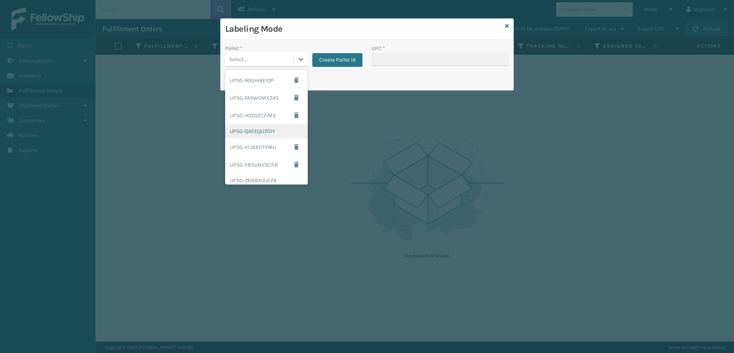  I want to click on div: UPSG-90GHI8EIOP, so click(267, 80).